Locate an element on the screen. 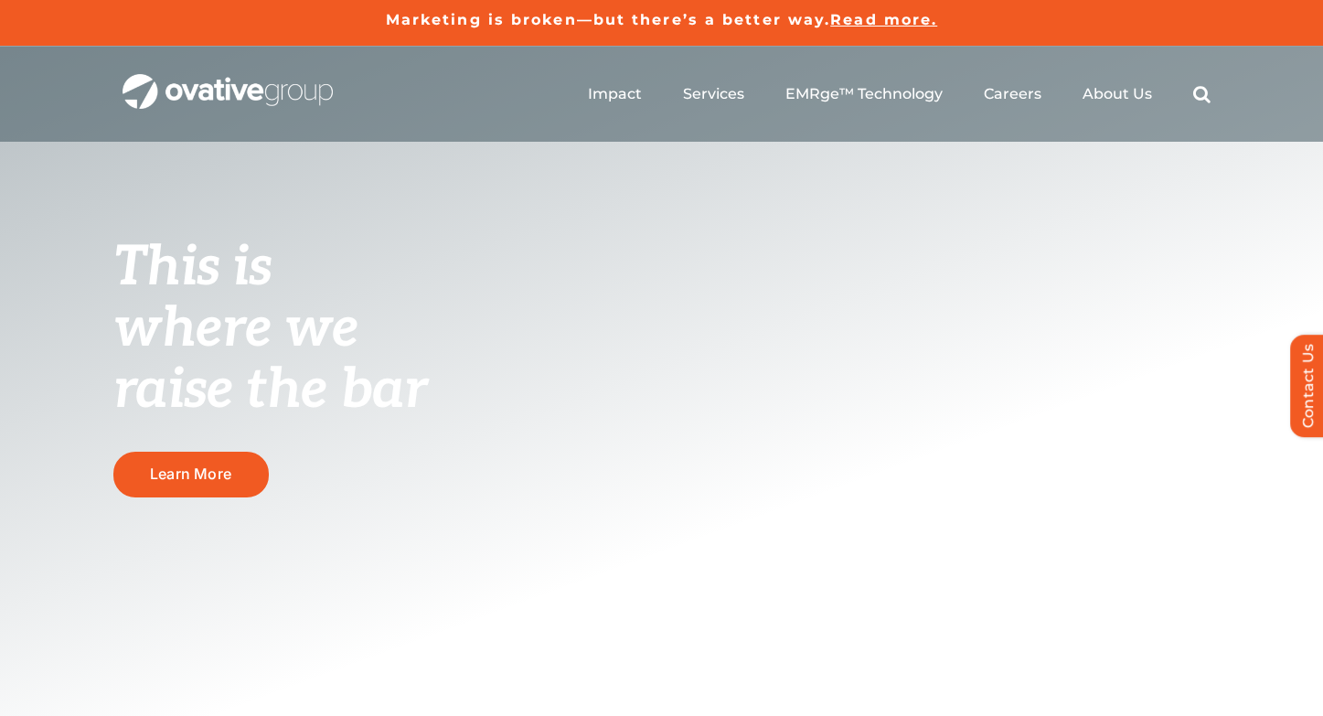 The image size is (1323, 716). a: Impact is located at coordinates (615, 94).